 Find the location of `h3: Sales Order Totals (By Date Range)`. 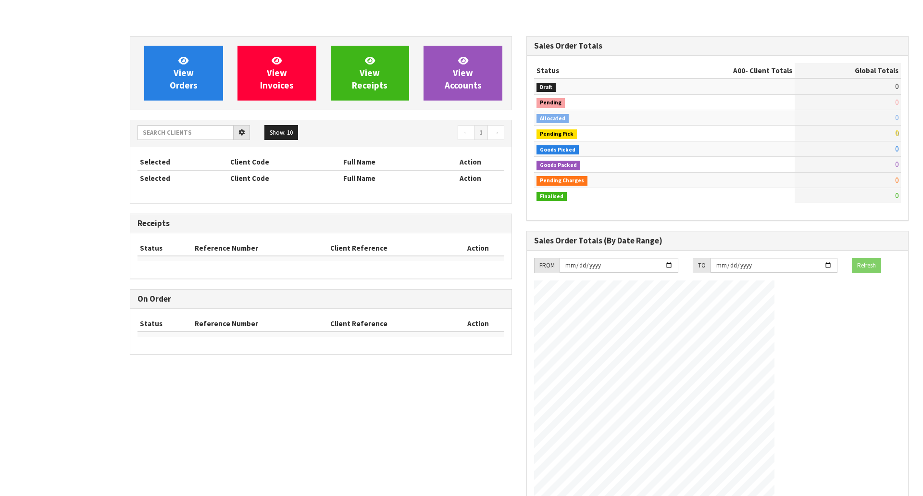

h3: Sales Order Totals (By Date Range) is located at coordinates (718, 240).